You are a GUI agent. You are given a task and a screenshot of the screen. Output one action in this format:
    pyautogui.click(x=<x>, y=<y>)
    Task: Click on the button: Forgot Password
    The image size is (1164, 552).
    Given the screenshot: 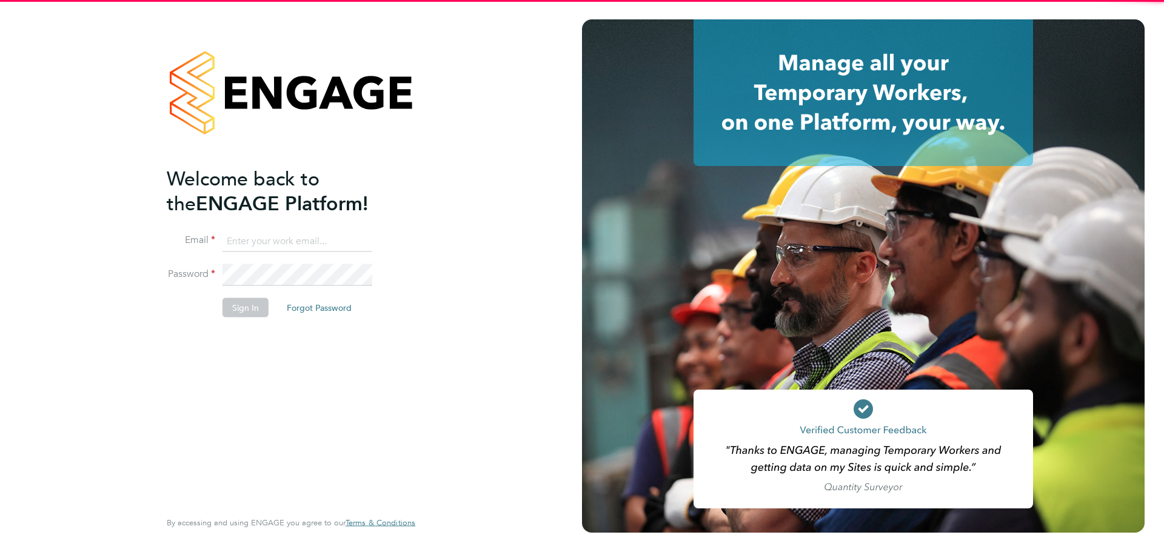 What is the action you would take?
    pyautogui.click(x=319, y=308)
    